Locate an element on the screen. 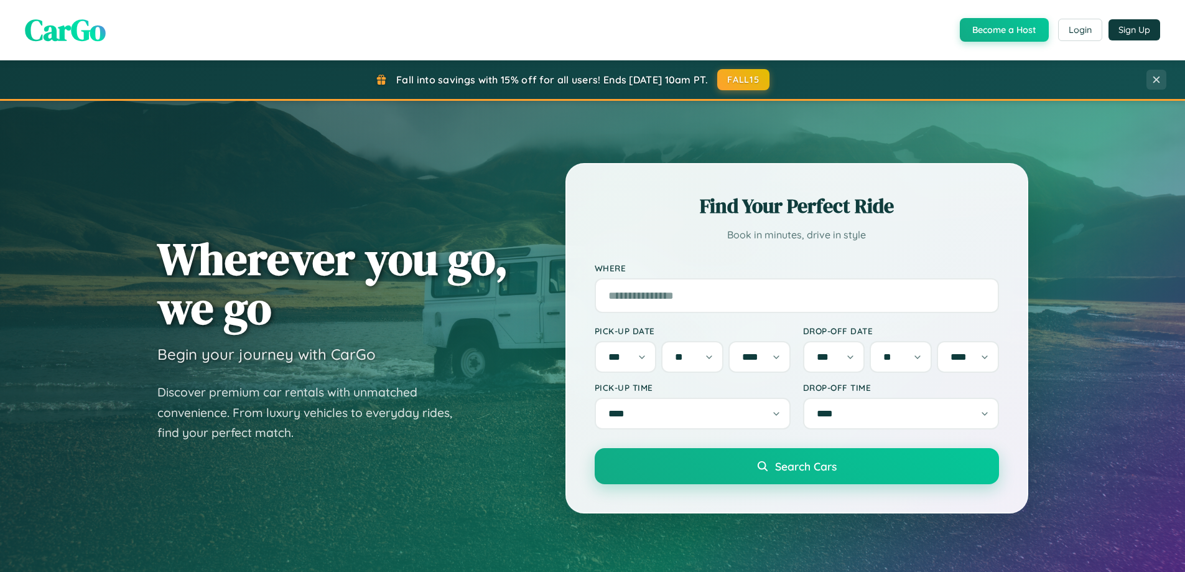  button: Search Cars is located at coordinates (797, 466).